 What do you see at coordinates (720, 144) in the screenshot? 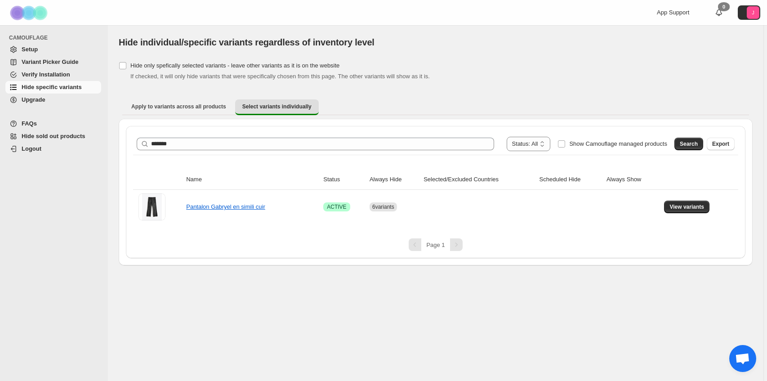
I see `span: Export` at bounding box center [720, 144].